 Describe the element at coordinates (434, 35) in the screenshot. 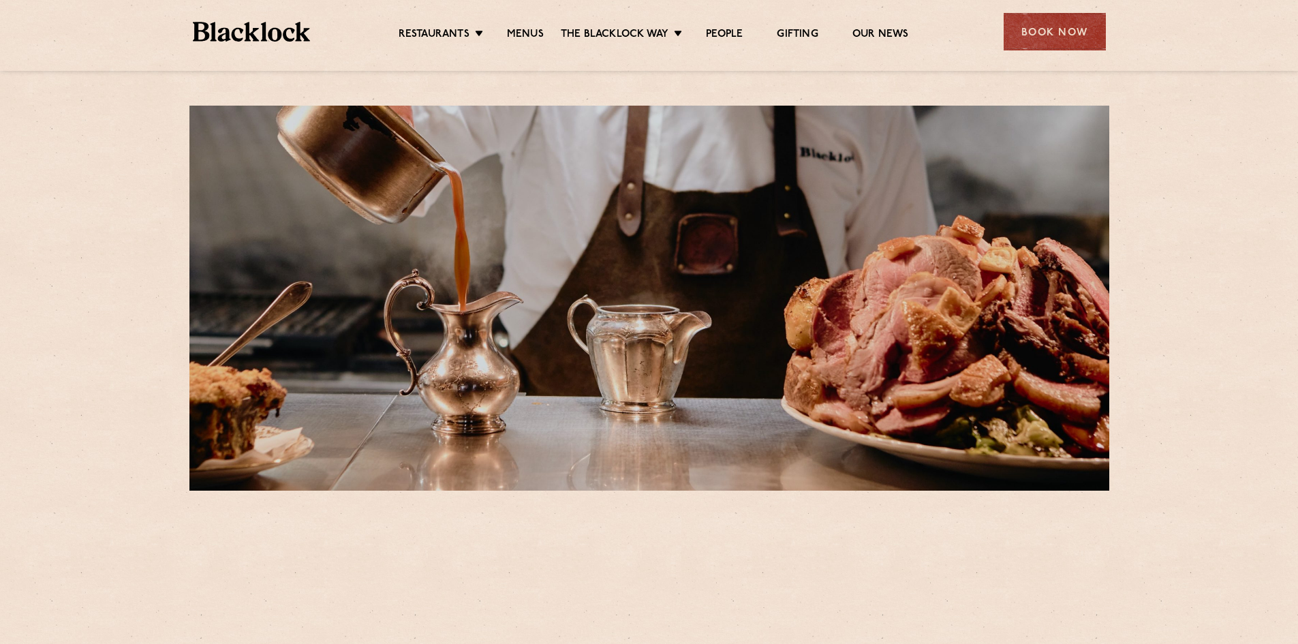

I see `a: Restaurants` at that location.